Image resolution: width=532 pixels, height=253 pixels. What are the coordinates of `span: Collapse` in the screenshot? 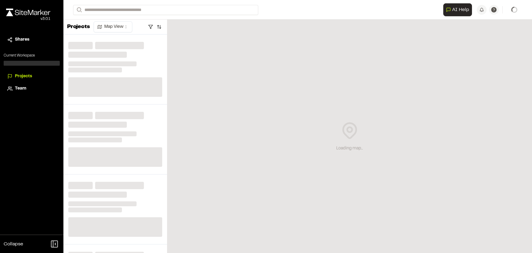 It's located at (13, 244).